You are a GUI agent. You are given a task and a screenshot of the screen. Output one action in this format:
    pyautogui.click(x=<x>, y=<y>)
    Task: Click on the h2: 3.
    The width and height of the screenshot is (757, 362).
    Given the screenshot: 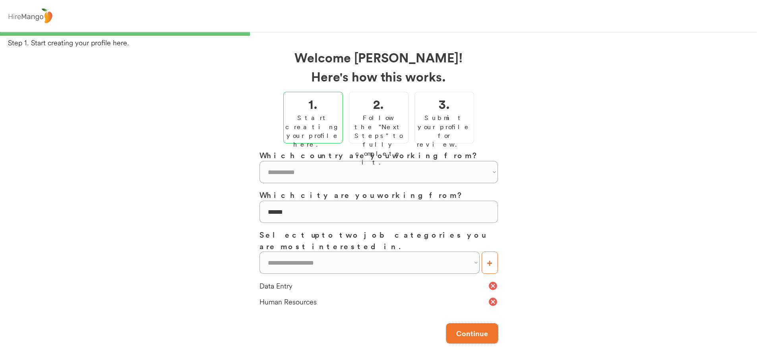 What is the action you would take?
    pyautogui.click(x=445, y=104)
    